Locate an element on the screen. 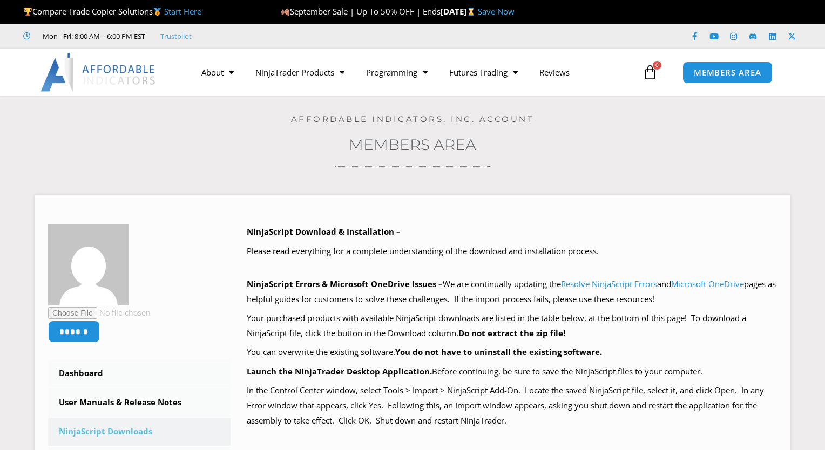  img: LogoAI | Affordable Indicators – NinjaTrader is located at coordinates (98, 72).